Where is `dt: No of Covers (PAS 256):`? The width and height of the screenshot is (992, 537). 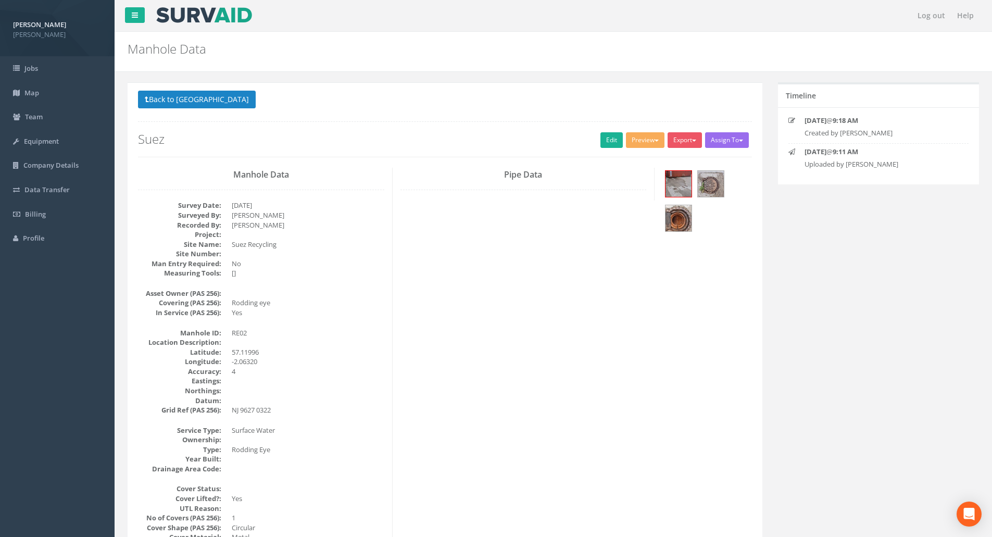 dt: No of Covers (PAS 256): is located at coordinates (180, 518).